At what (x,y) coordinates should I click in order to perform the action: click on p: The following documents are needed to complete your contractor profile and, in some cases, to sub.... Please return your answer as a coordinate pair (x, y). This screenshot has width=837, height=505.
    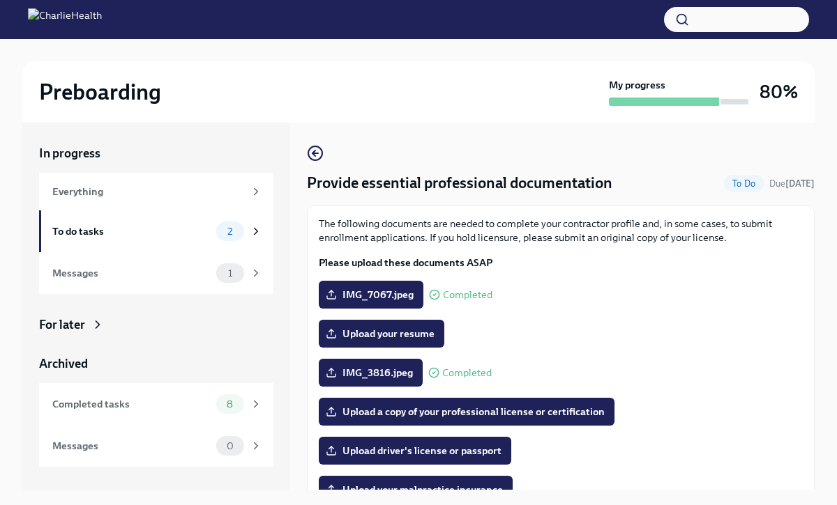
    Looking at the image, I should click on (561, 231).